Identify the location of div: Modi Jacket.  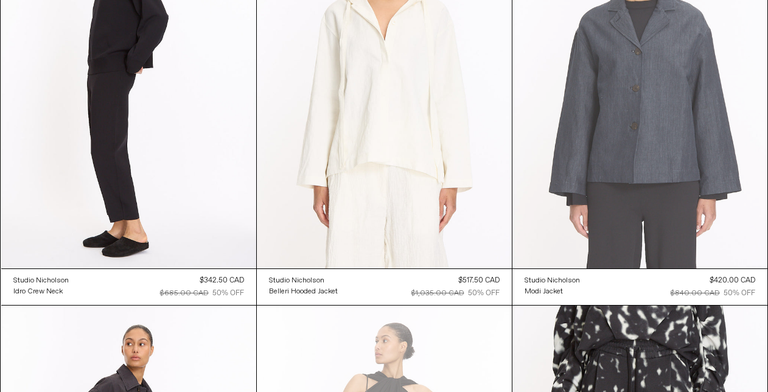
(543, 291).